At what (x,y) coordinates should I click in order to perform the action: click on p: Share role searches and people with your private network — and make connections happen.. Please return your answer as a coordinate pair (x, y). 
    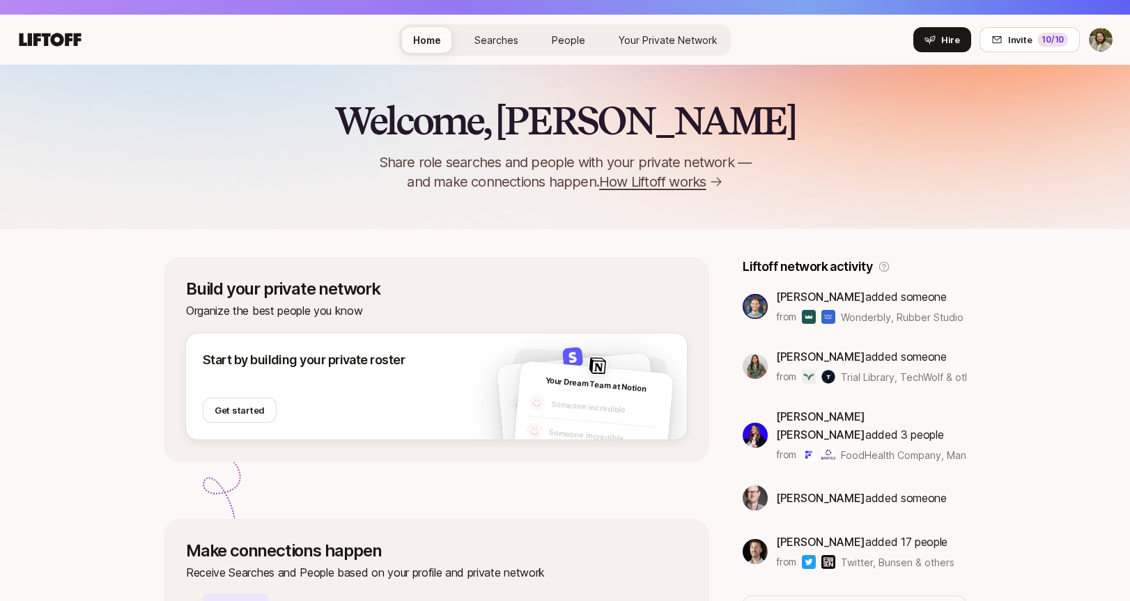
    Looking at the image, I should click on (565, 172).